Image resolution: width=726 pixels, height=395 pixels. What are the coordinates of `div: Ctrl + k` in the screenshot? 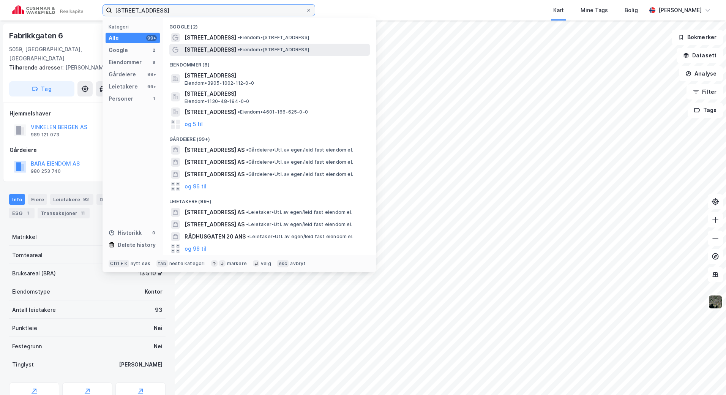 It's located at (119, 264).